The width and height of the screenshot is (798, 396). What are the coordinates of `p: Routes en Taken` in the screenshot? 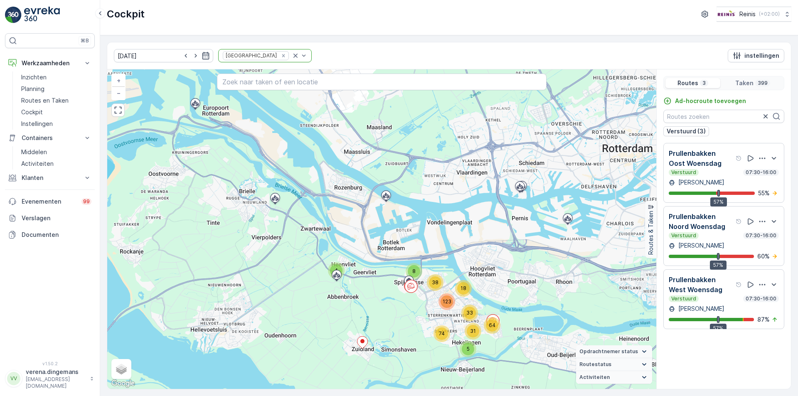 It's located at (45, 101).